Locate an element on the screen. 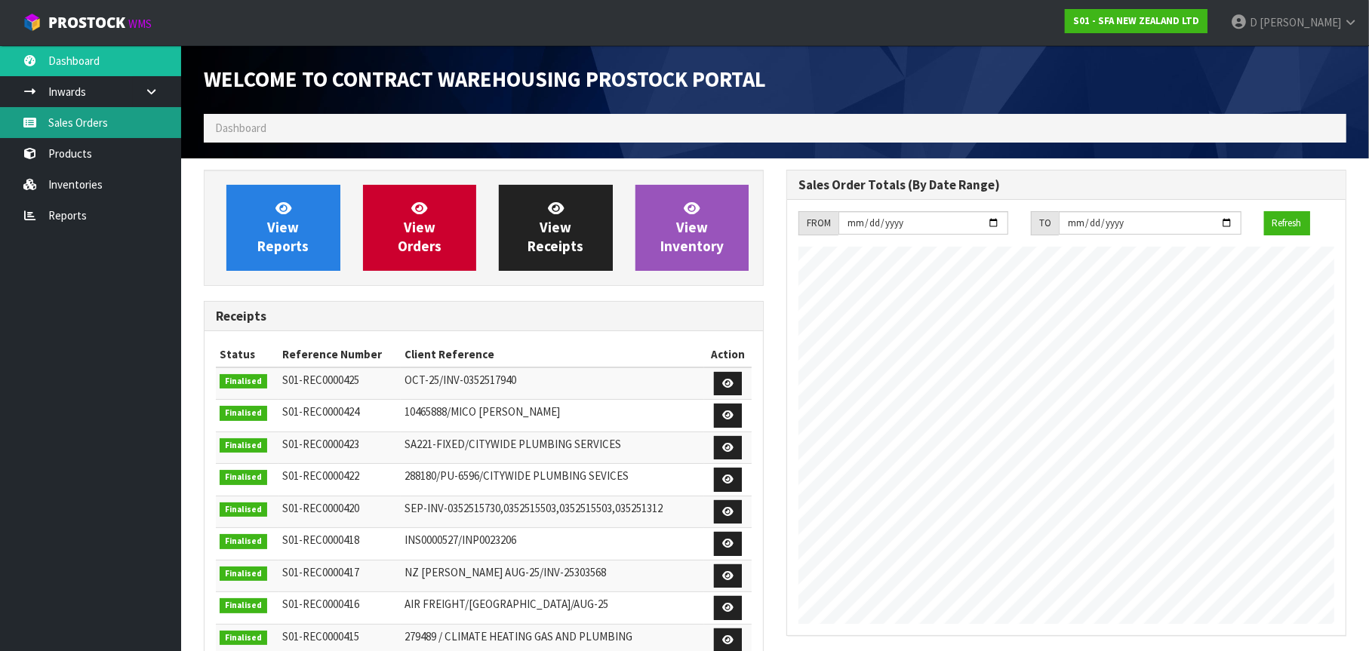  button: Refresh is located at coordinates (1287, 223).